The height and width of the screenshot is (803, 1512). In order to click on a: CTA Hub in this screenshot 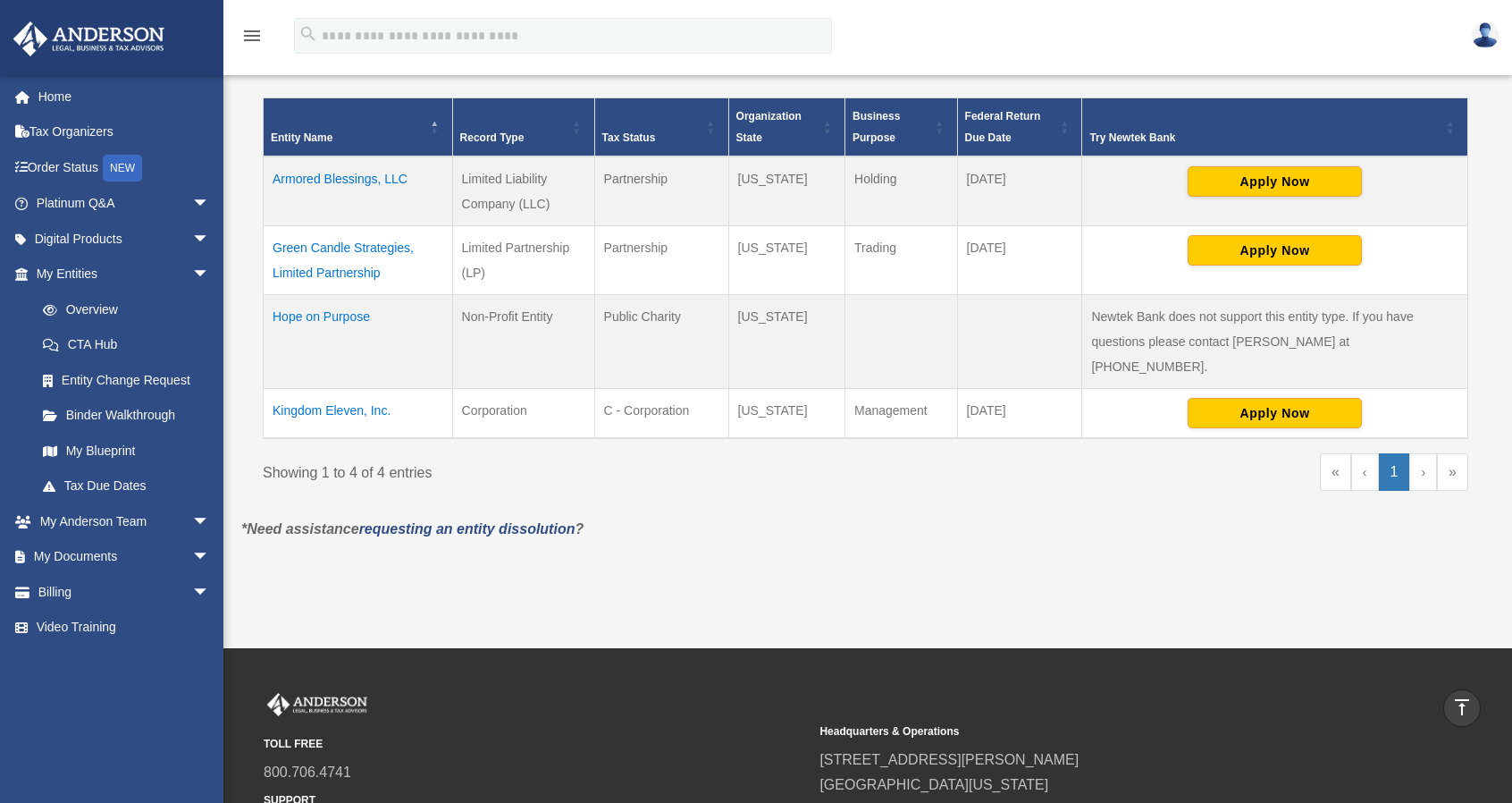, I will do `click(126, 345)`.